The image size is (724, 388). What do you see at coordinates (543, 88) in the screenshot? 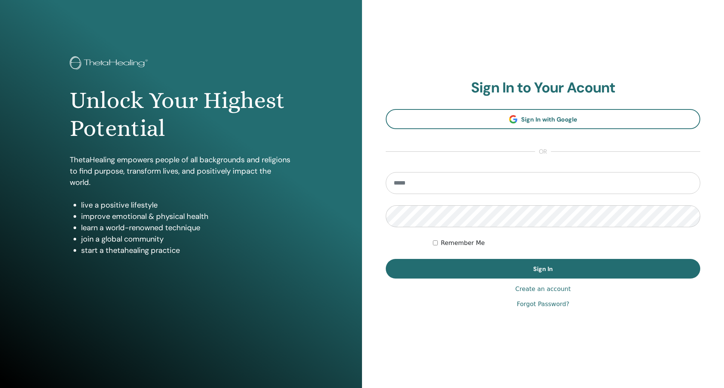
I see `h2: Sign In to Your Acount` at bounding box center [543, 88].